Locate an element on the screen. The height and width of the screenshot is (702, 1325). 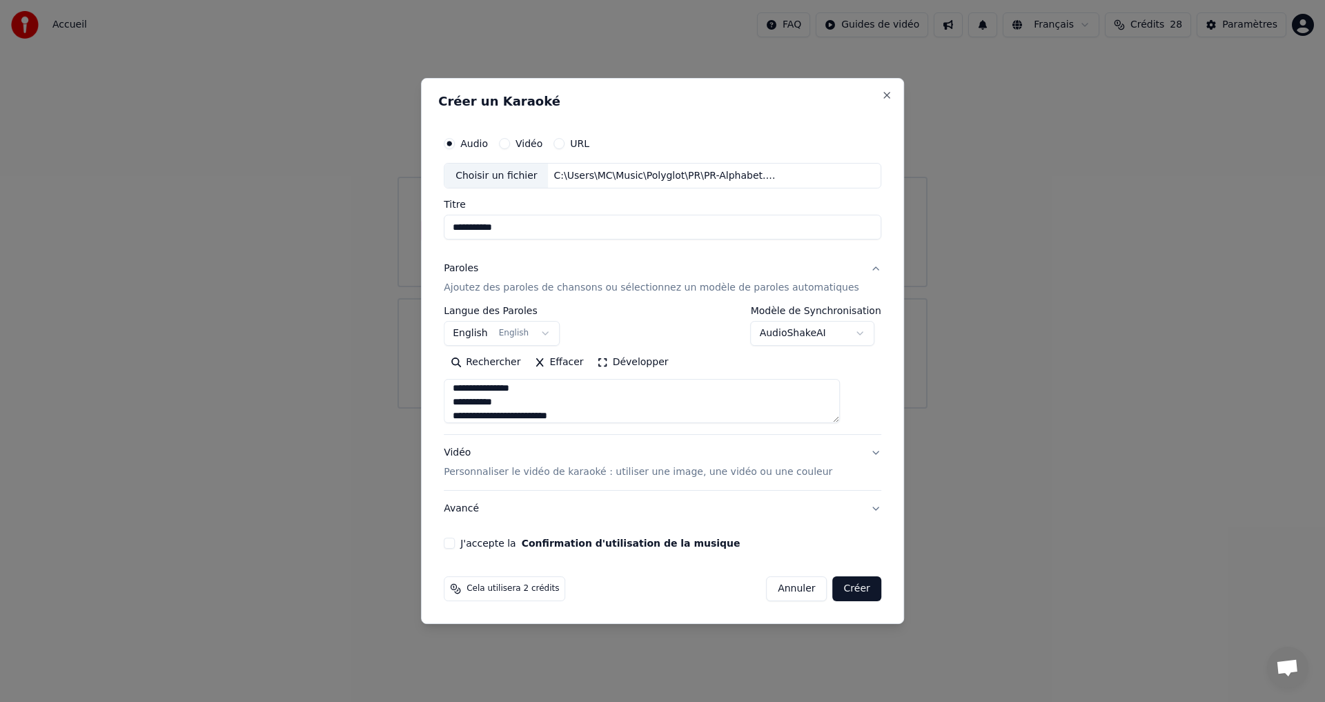
div: ParolesAjoutez des paroles de chansons ou sélectionnez un modèle de paroles automatiques is located at coordinates (663, 371).